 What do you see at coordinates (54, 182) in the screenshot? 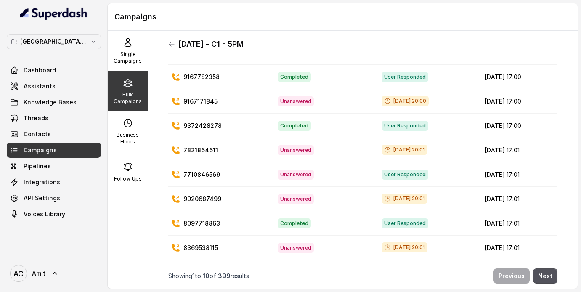
I see `a: Integrations` at bounding box center [54, 182].